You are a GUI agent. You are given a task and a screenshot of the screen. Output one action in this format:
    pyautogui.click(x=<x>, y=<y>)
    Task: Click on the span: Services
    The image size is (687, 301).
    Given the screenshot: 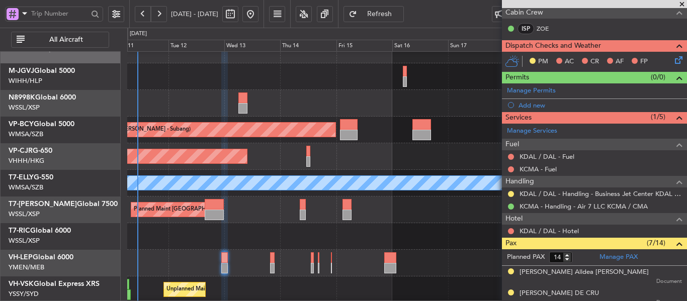 What is the action you would take?
    pyautogui.click(x=519, y=118)
    